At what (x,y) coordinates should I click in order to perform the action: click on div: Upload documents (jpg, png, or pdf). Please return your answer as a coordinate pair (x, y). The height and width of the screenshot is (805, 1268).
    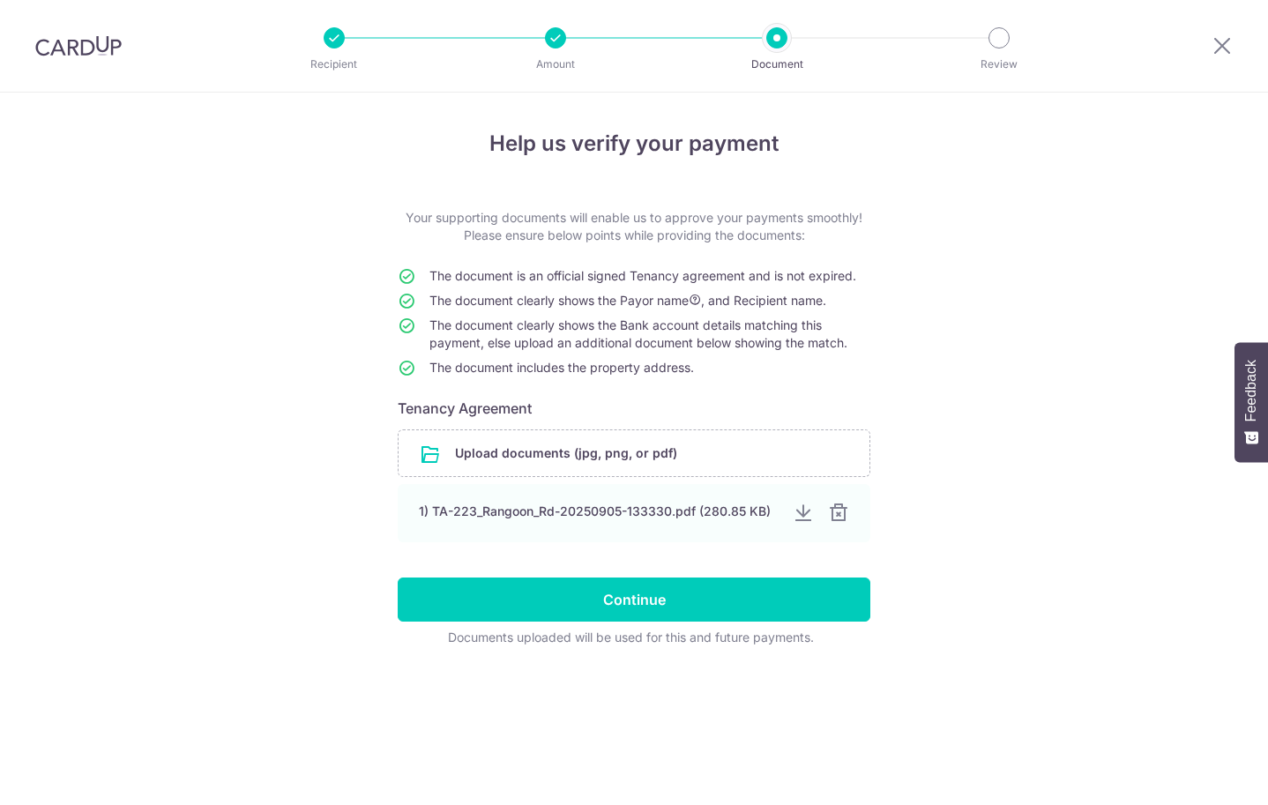
    Looking at the image, I should click on (634, 453).